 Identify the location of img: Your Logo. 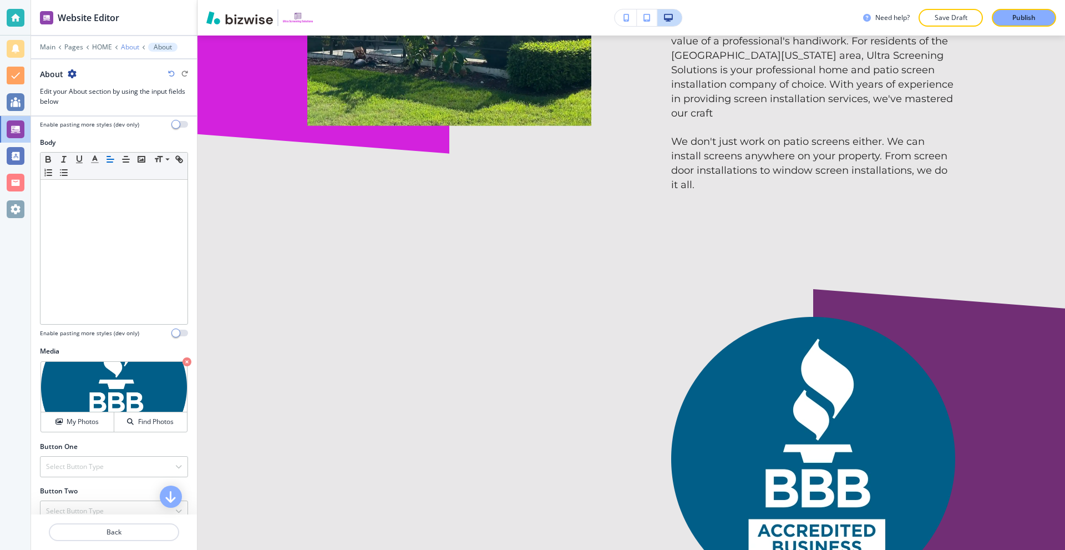
(298, 18).